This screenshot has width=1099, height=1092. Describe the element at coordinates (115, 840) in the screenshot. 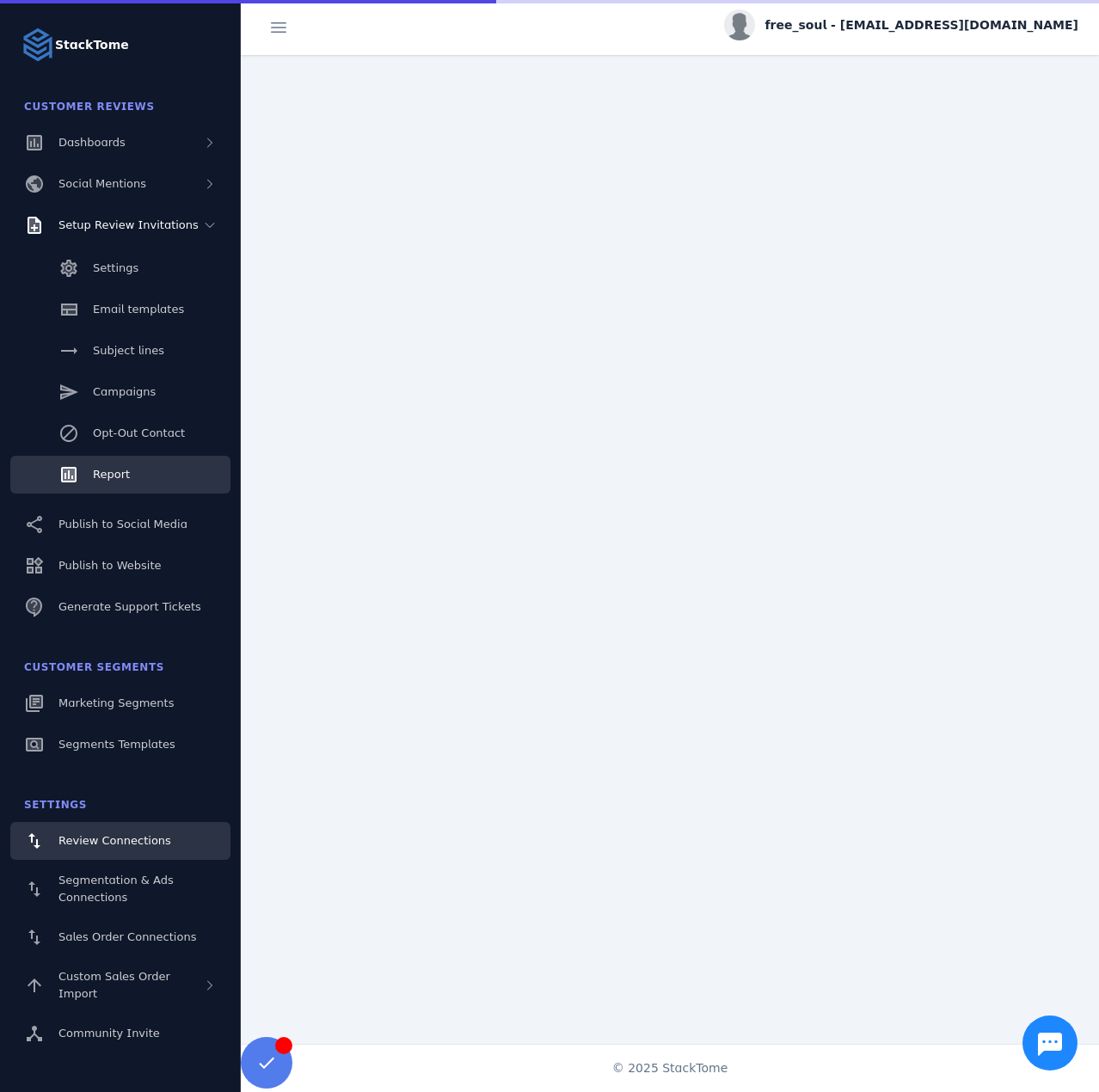

I see `span: Review Connections` at that location.